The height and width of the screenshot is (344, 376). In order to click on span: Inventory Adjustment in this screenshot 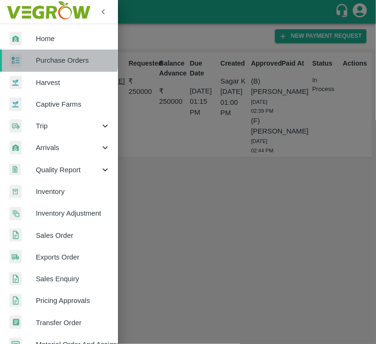, I will do `click(73, 213)`.